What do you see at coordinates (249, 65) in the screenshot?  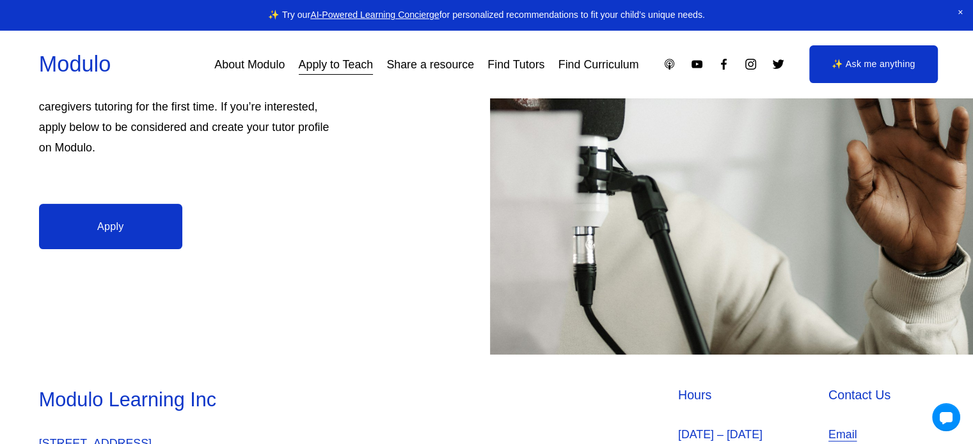 I see `a: About Modulo` at bounding box center [249, 65].